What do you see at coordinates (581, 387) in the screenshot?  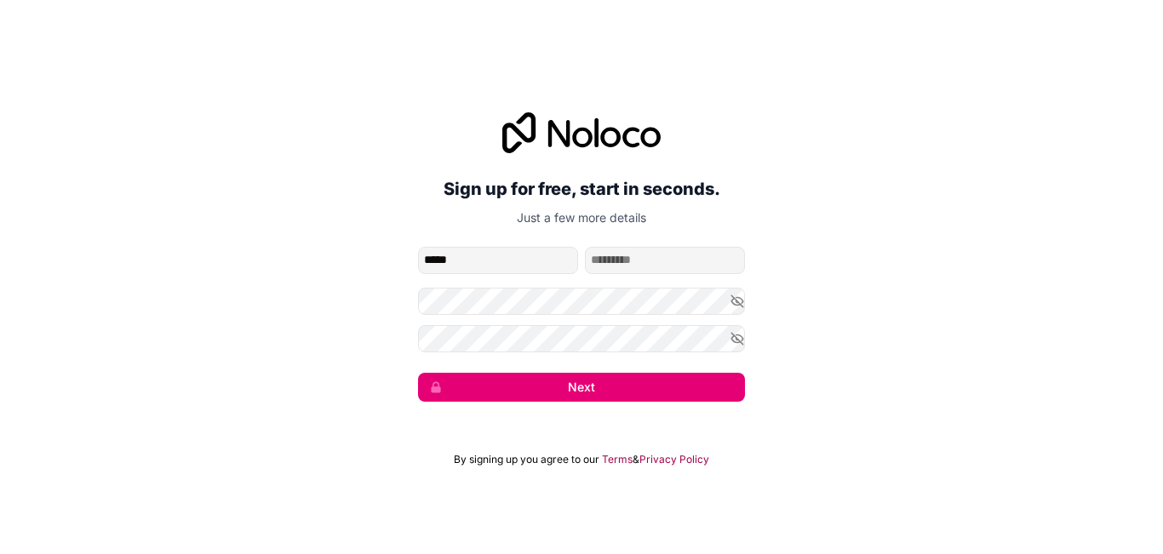 I see `button: Next` at bounding box center [581, 387].